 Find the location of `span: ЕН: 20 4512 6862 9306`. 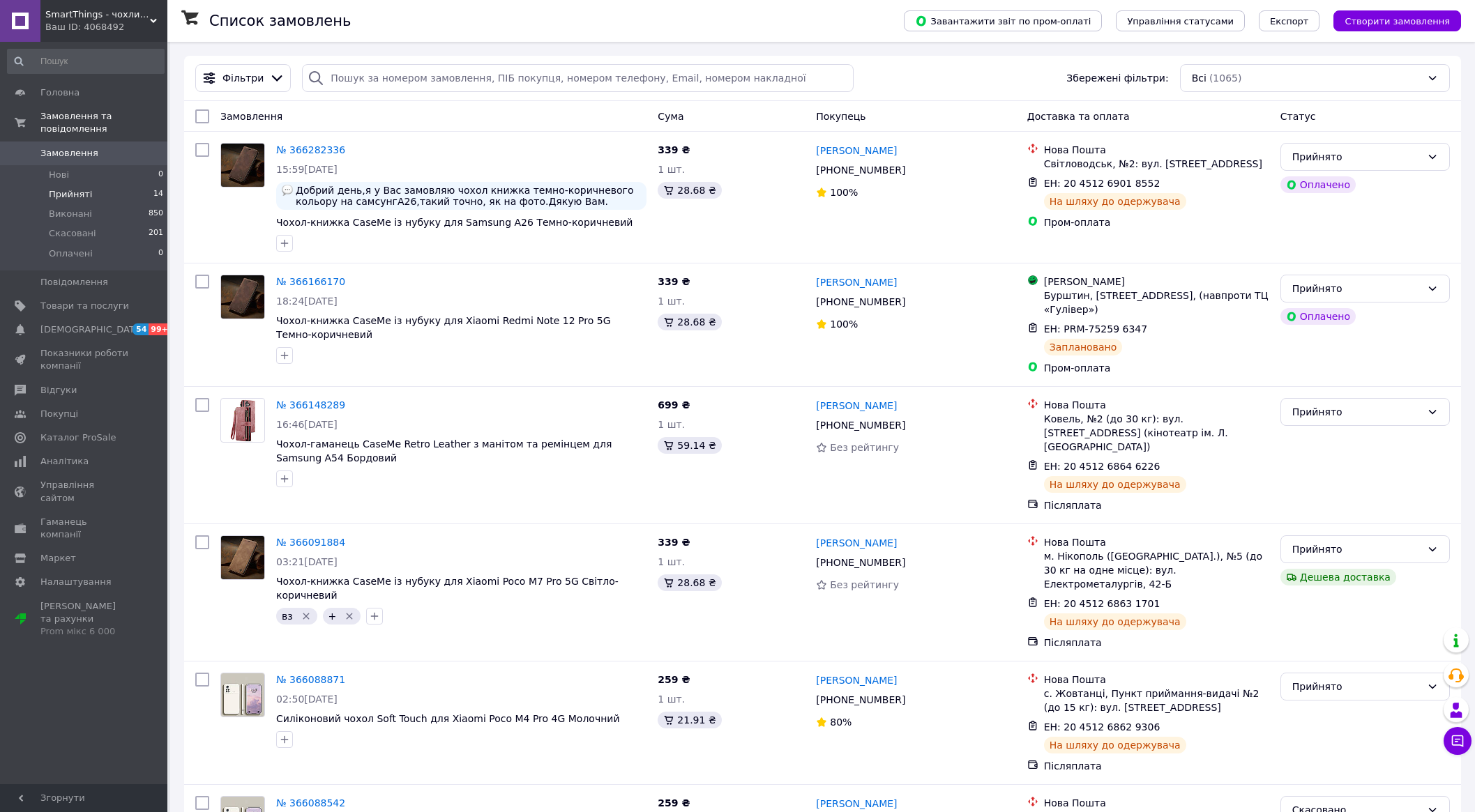

span: ЕН: 20 4512 6862 9306 is located at coordinates (1103, 727).